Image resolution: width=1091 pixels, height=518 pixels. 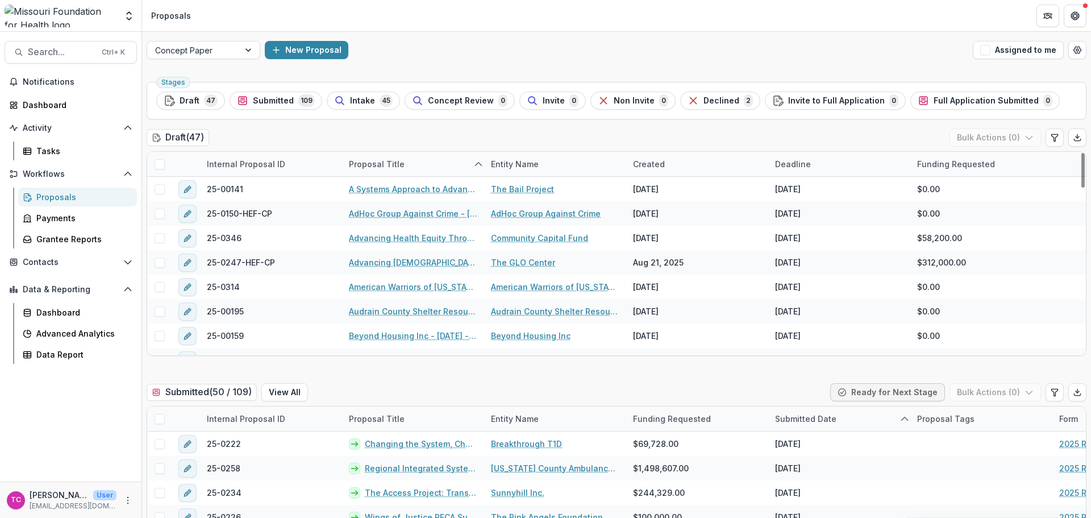 What do you see at coordinates (413, 238) in the screenshot?
I see `a: Advancing Health Equity Through Parent Voice and Advocacy` at bounding box center [413, 238].